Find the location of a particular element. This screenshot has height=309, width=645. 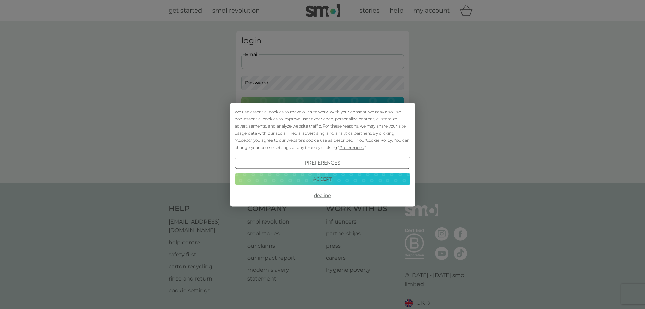

button: Accept is located at coordinates (323, 179).